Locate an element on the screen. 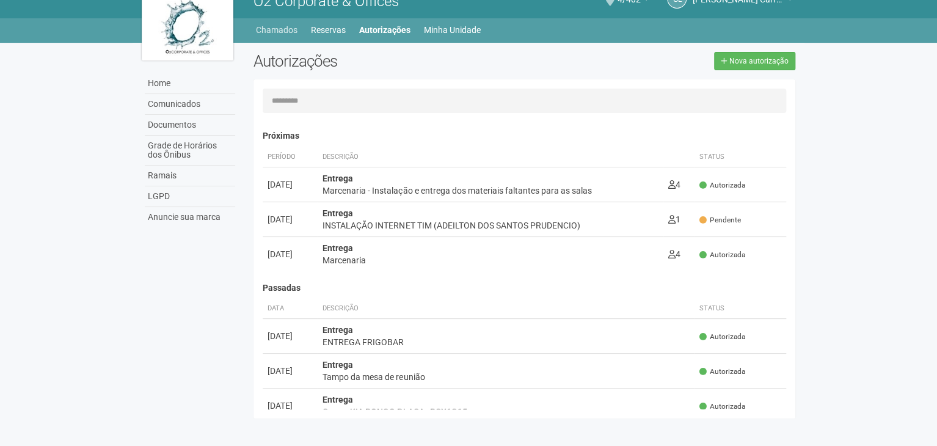 Image resolution: width=937 pixels, height=446 pixels. a: Home is located at coordinates (190, 84).